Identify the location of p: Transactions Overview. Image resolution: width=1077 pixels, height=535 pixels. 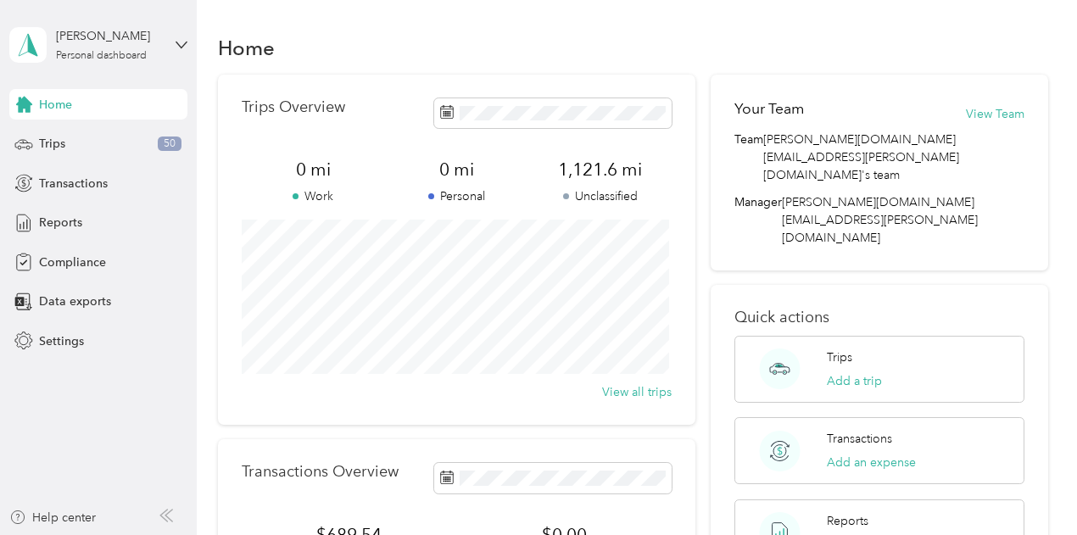
(320, 471).